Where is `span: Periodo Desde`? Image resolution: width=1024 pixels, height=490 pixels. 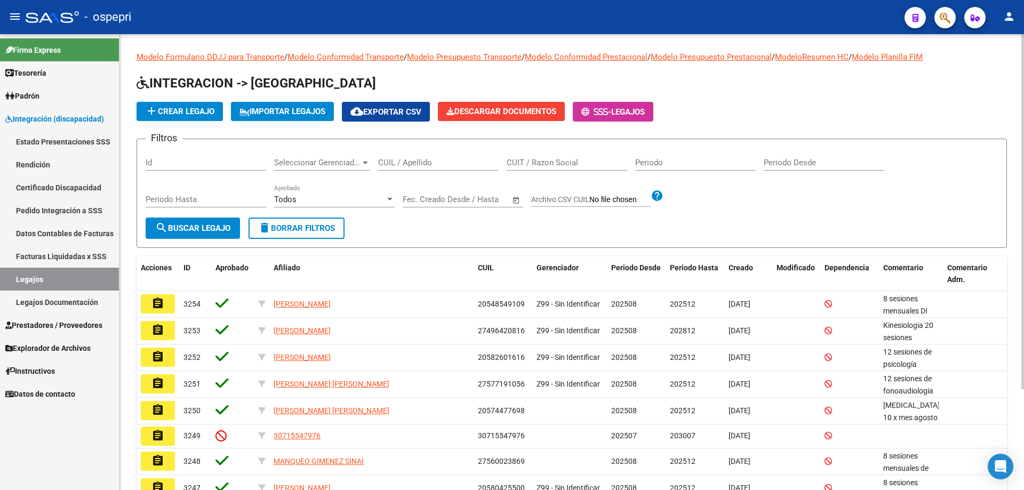 span: Periodo Desde is located at coordinates (636, 268).